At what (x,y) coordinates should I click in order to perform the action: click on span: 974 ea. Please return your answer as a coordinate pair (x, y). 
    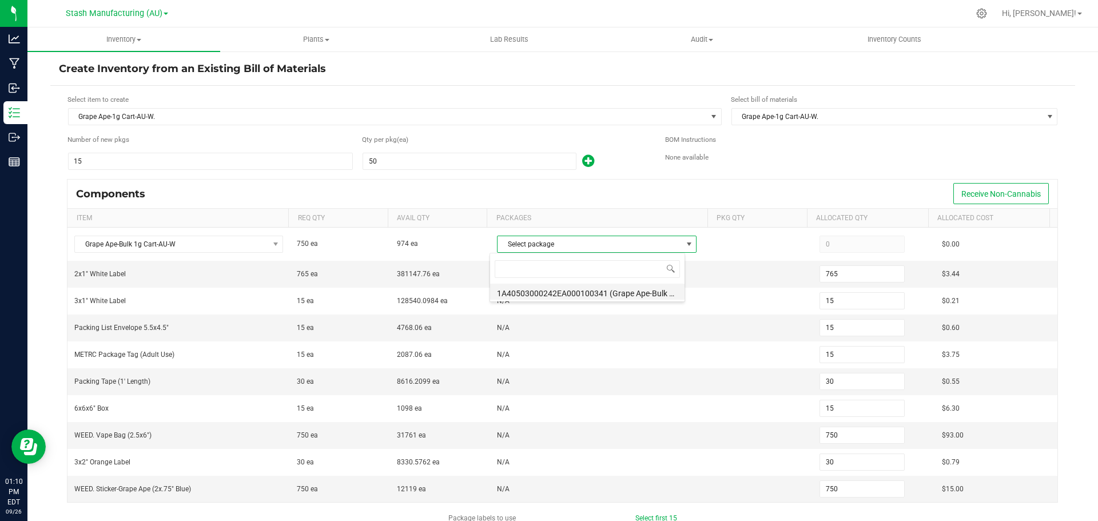
    Looking at the image, I should click on (407, 244).